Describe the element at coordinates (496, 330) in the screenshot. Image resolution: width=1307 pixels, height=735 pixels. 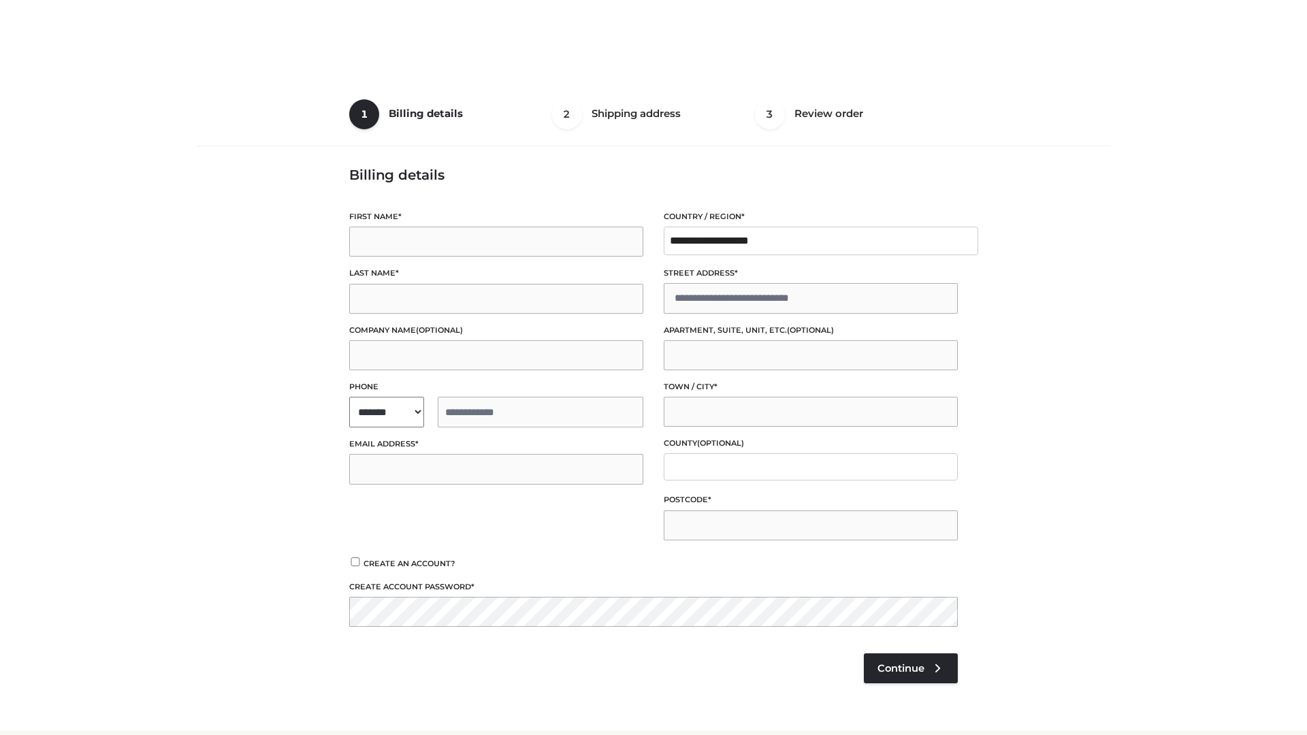
I see `label: Company name` at that location.